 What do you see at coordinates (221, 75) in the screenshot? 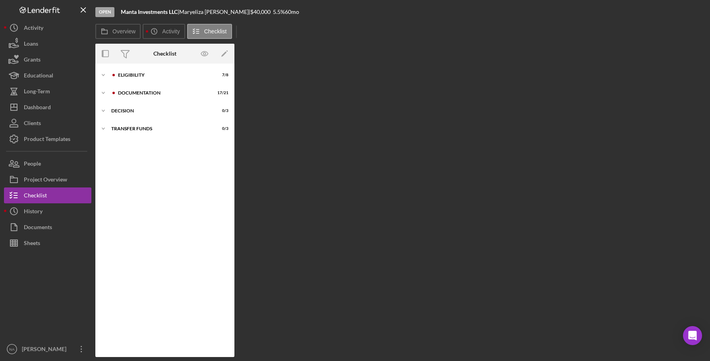
I see `div: 7 / 8` at bounding box center [221, 75].